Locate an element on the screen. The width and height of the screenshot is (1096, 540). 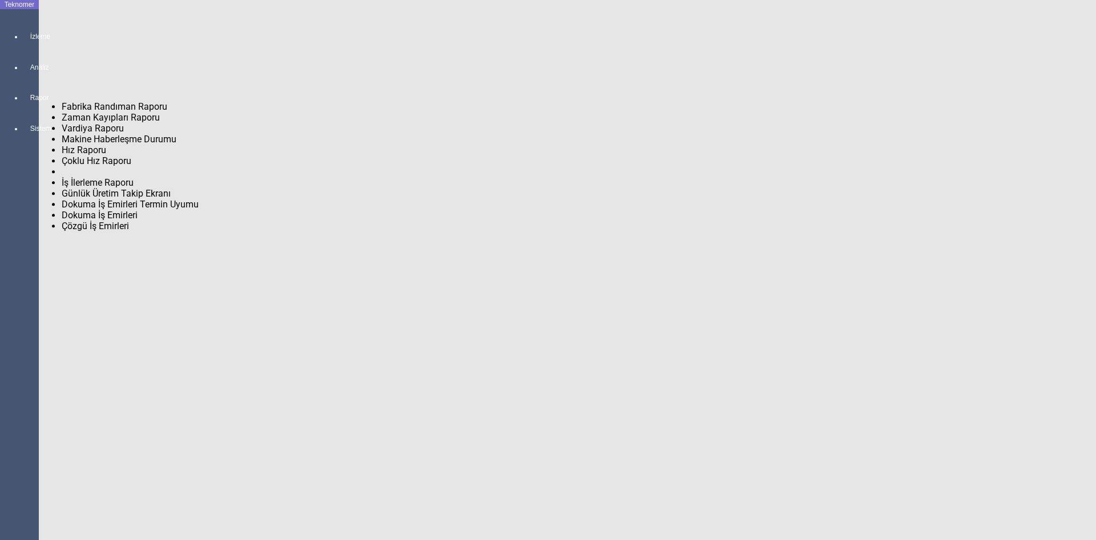
span: Dokuma İş Emirleri is located at coordinates (99, 215).